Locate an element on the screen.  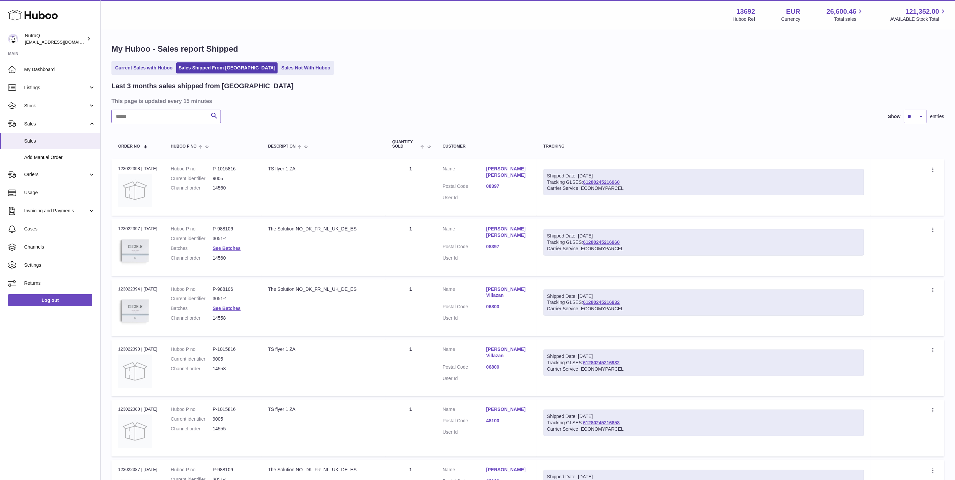
label: Show is located at coordinates (894, 116).